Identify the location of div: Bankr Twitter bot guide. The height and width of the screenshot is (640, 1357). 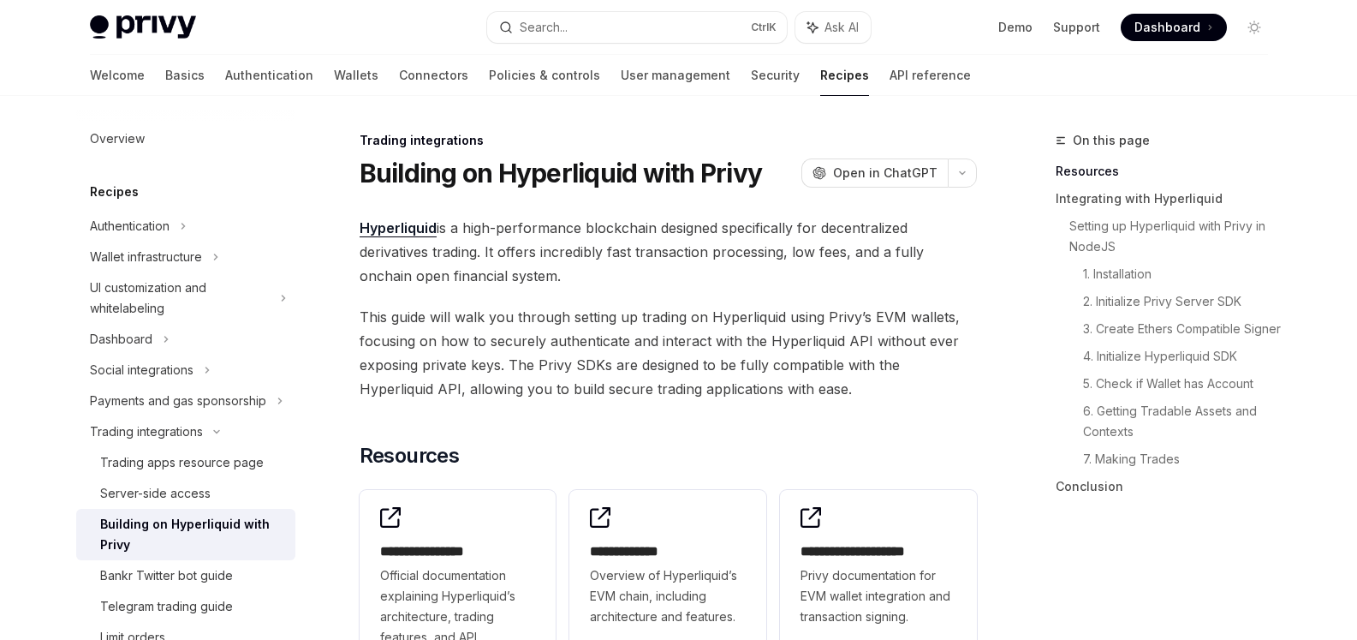
(166, 576).